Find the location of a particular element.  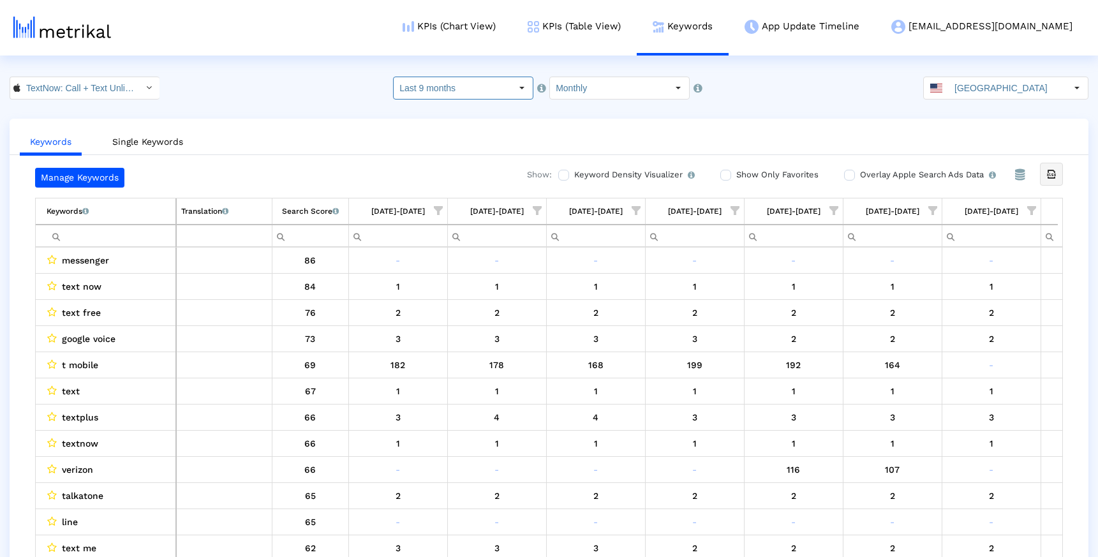

span: t mobile is located at coordinates (80, 365).